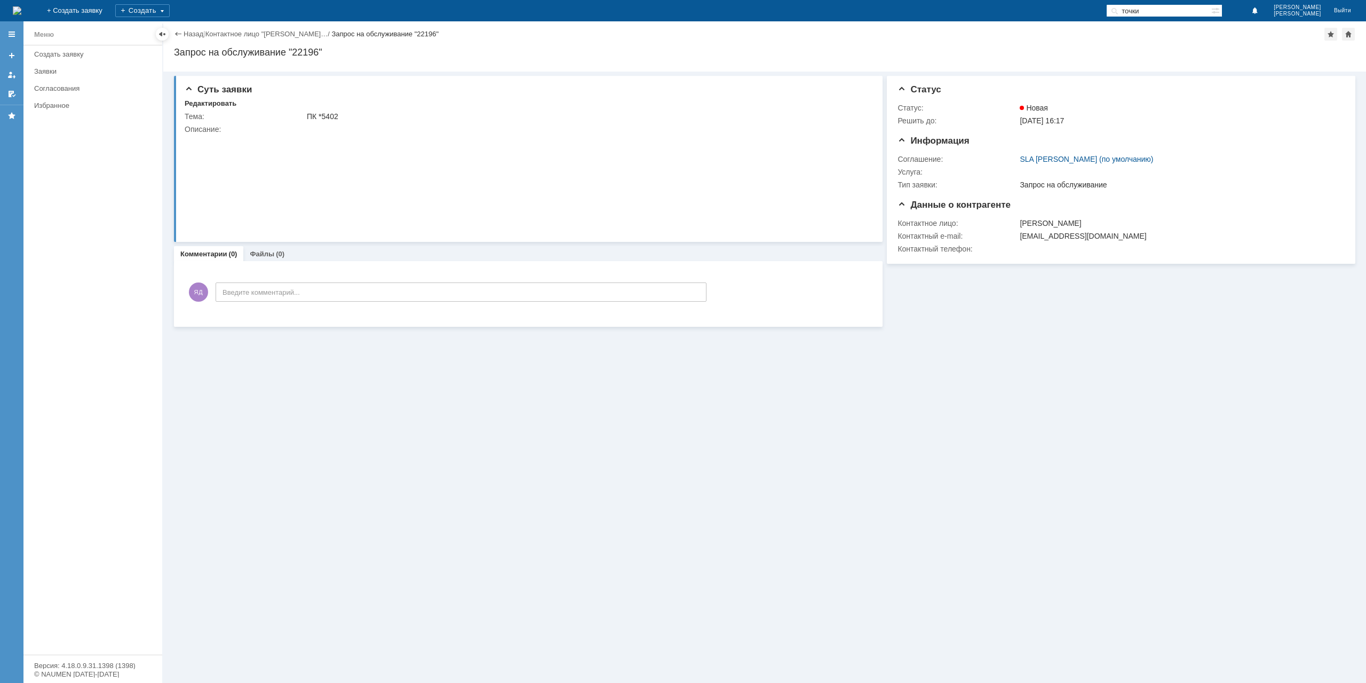 The width and height of the screenshot is (1366, 683). What do you see at coordinates (1034, 108) in the screenshot?
I see `span: Новая` at bounding box center [1034, 108].